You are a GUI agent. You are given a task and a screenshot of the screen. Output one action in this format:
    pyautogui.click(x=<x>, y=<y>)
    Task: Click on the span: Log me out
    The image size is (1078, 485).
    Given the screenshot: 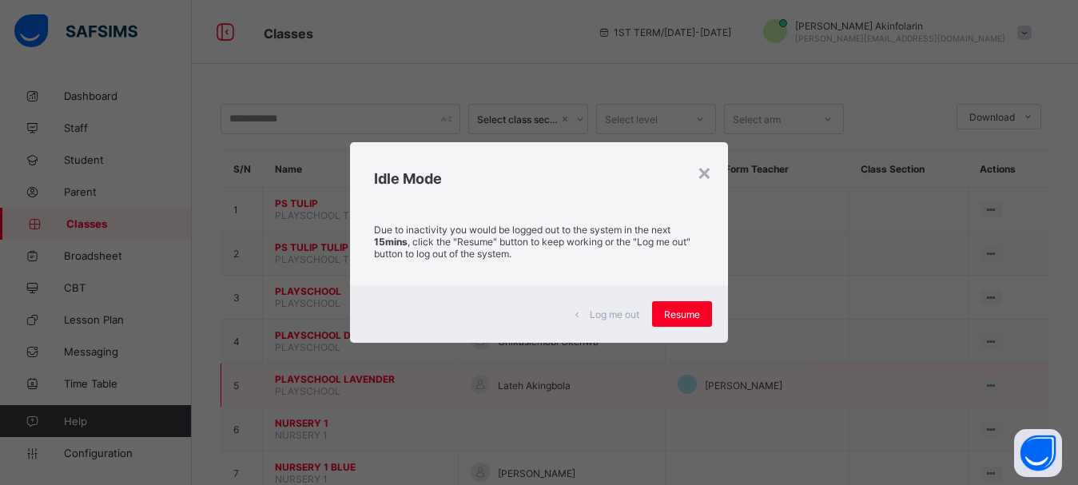 What is the action you would take?
    pyautogui.click(x=615, y=314)
    